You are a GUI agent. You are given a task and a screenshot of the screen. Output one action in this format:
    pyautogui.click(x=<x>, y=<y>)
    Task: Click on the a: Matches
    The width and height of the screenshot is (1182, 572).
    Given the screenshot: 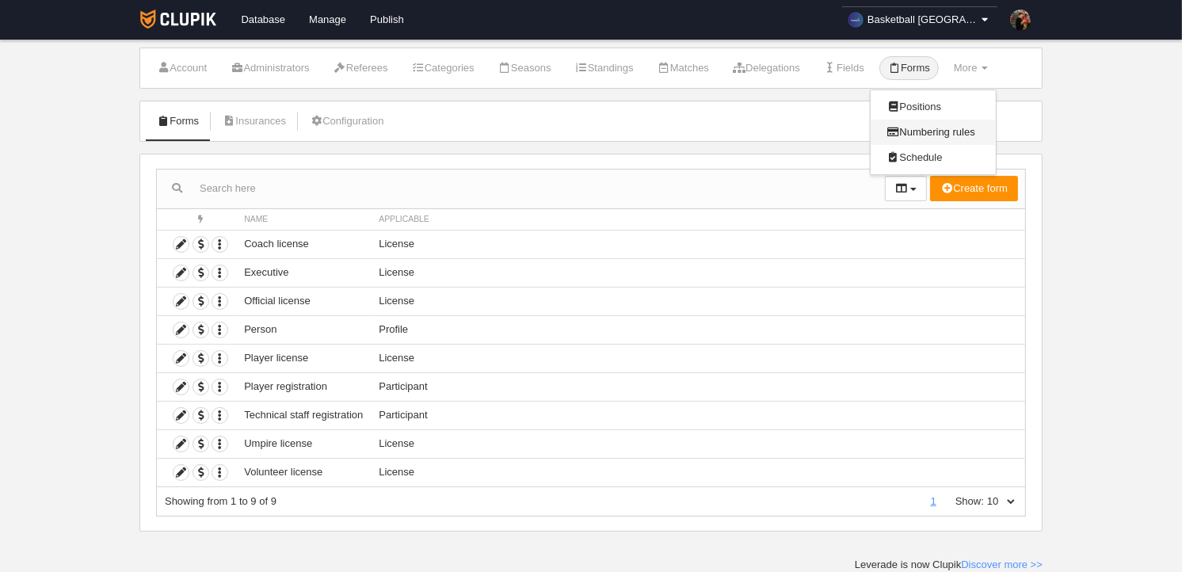 What is the action you would take?
    pyautogui.click(x=683, y=68)
    